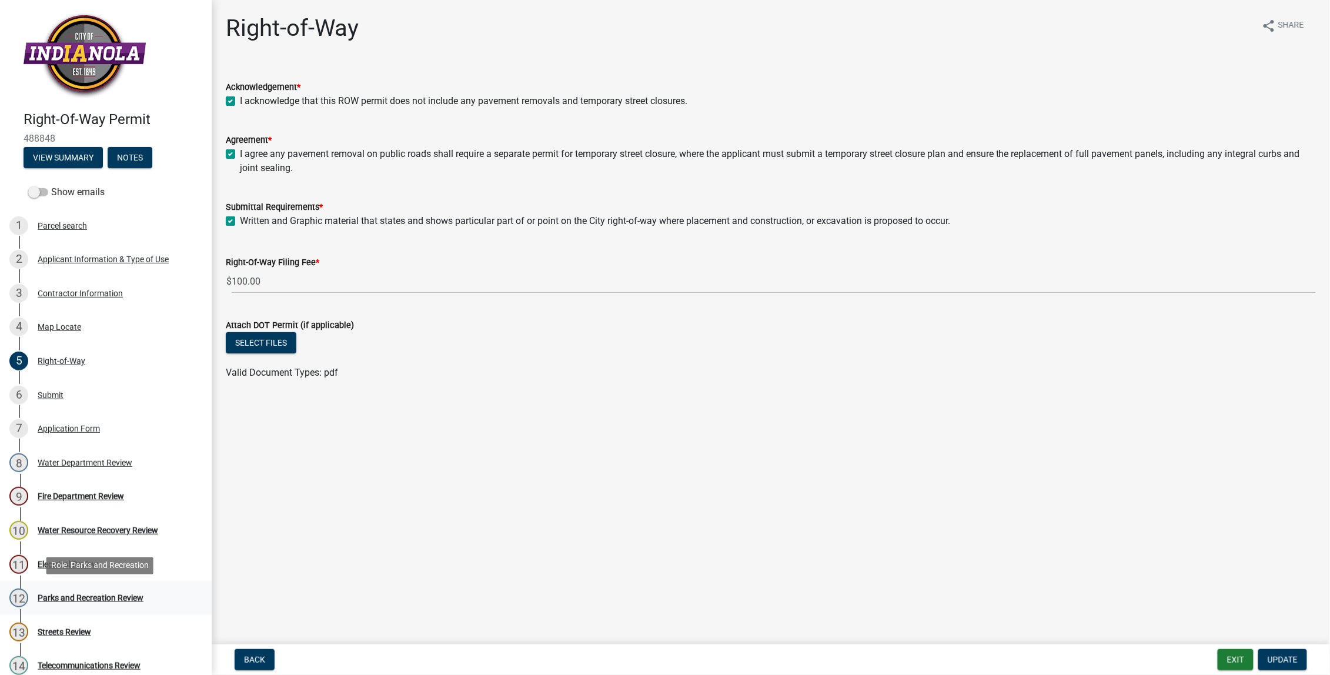  I want to click on div: Submit, so click(51, 395).